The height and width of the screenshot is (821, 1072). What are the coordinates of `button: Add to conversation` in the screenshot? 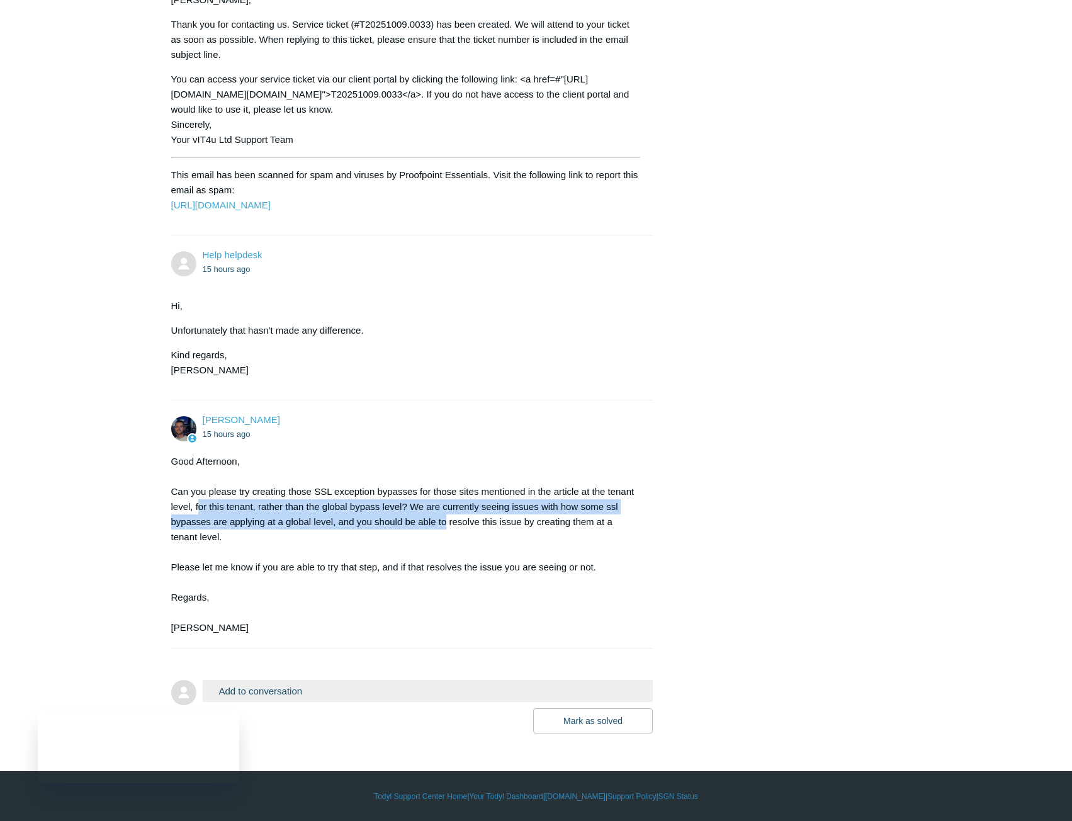 It's located at (428, 690).